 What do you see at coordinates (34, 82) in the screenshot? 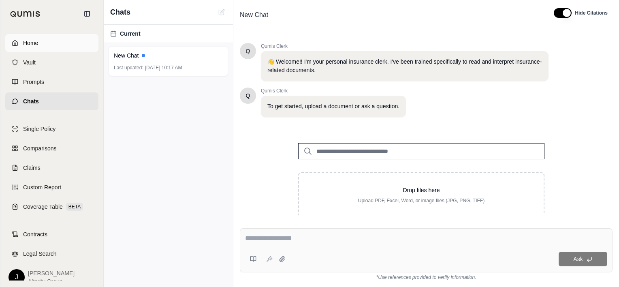
I see `span: Prompts` at bounding box center [34, 82].